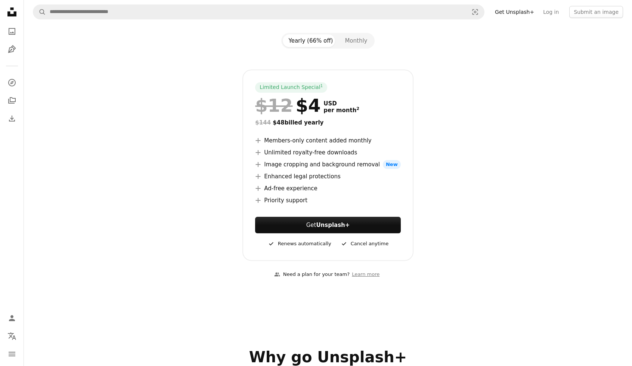 Image resolution: width=632 pixels, height=366 pixels. What do you see at coordinates (366, 274) in the screenshot?
I see `a: Learn more` at bounding box center [366, 274].